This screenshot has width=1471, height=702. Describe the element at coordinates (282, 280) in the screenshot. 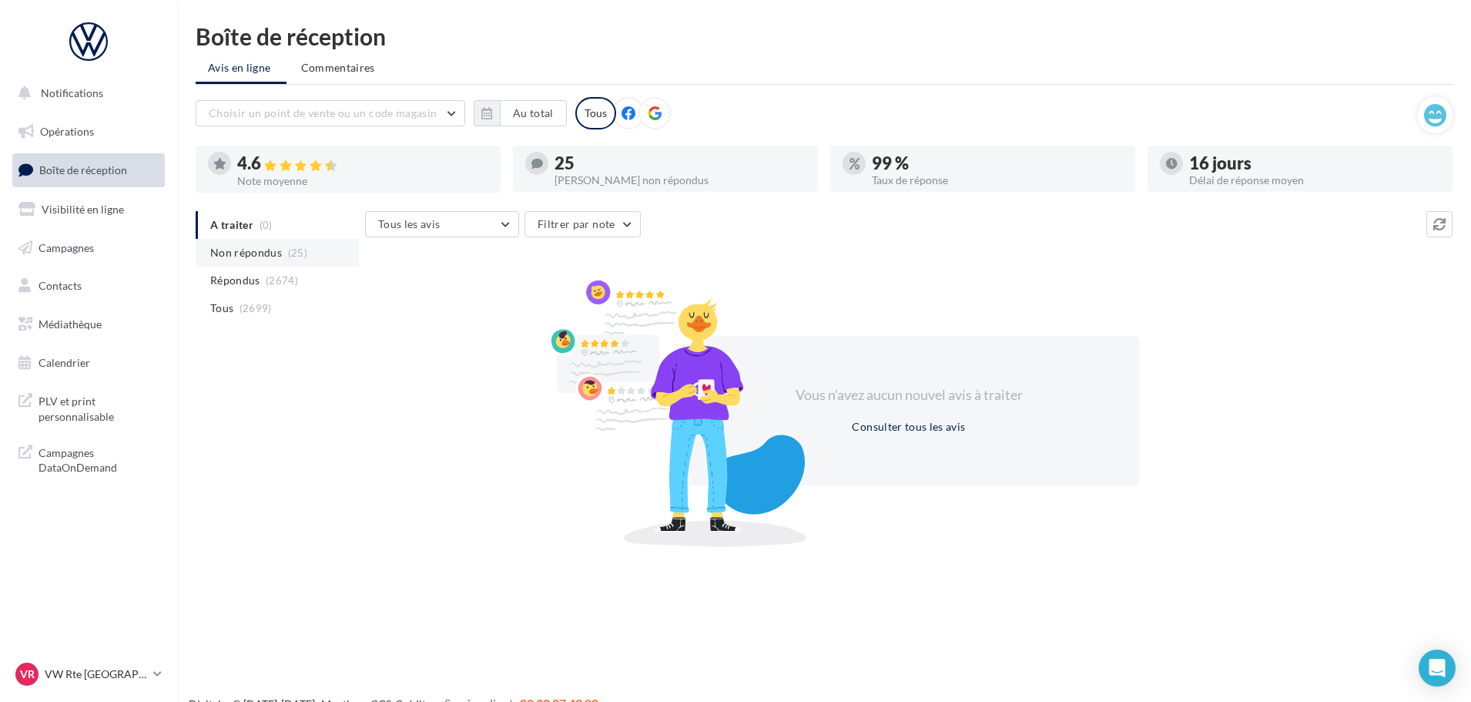

I see `span: (2674)` at that location.